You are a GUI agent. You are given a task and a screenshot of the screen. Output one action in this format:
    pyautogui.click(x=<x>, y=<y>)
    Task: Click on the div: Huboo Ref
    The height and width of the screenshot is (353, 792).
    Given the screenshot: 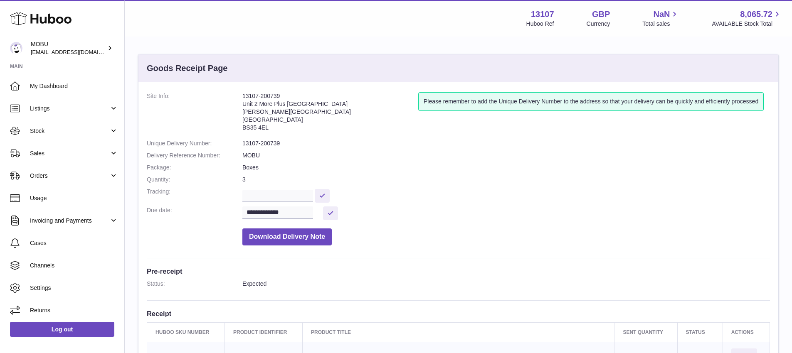 What is the action you would take?
    pyautogui.click(x=540, y=24)
    